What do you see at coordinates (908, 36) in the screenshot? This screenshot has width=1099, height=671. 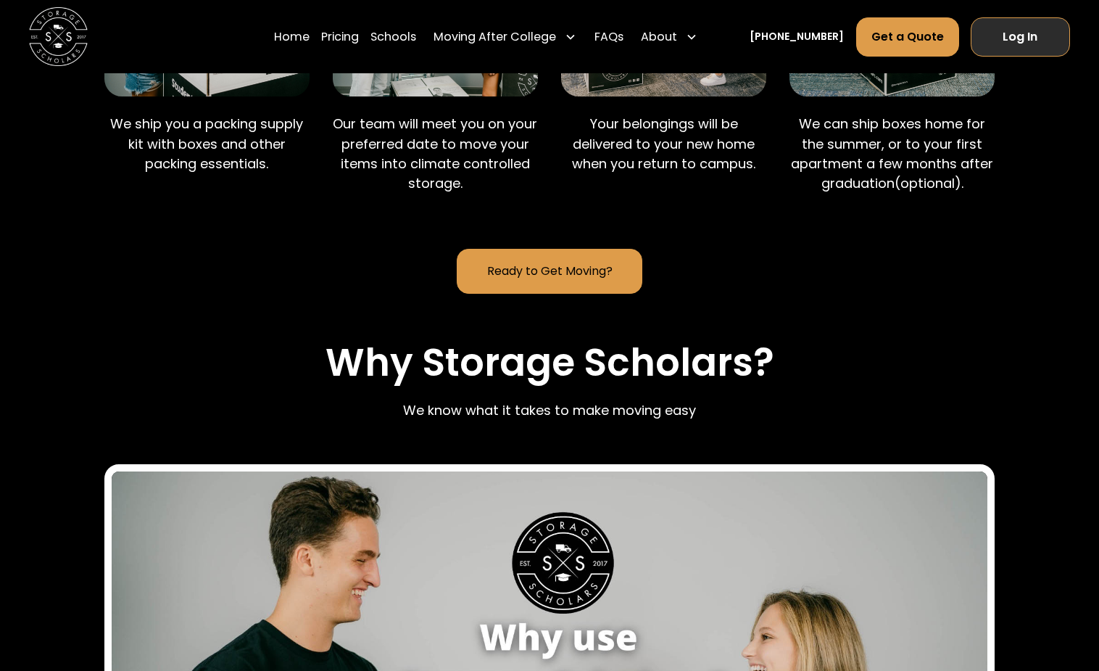 I see `a: Get a Quote` at bounding box center [908, 36].